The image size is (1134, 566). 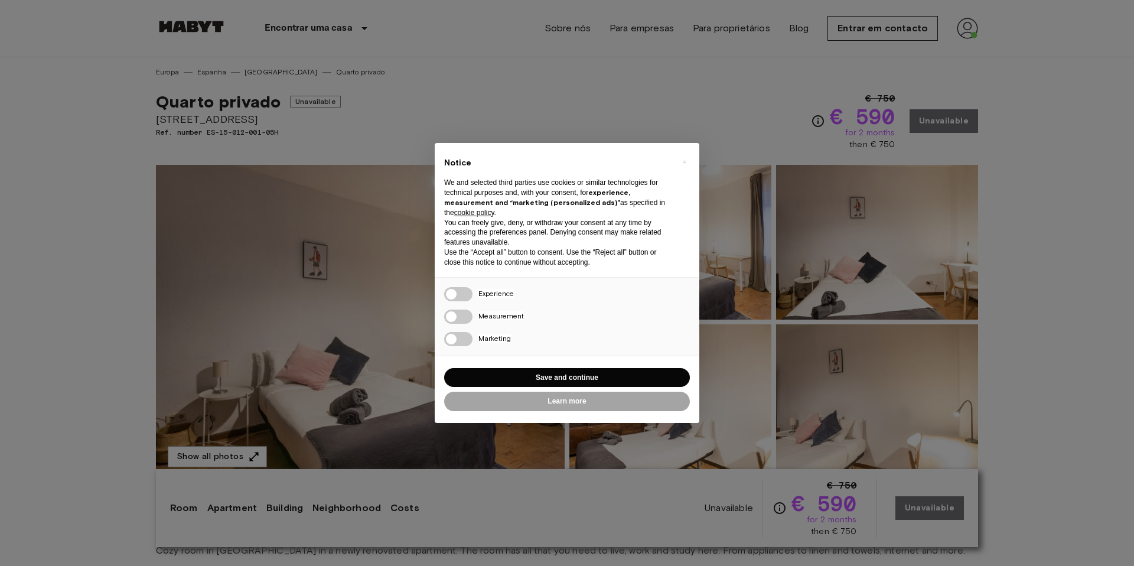 I want to click on span: Experience, so click(x=496, y=293).